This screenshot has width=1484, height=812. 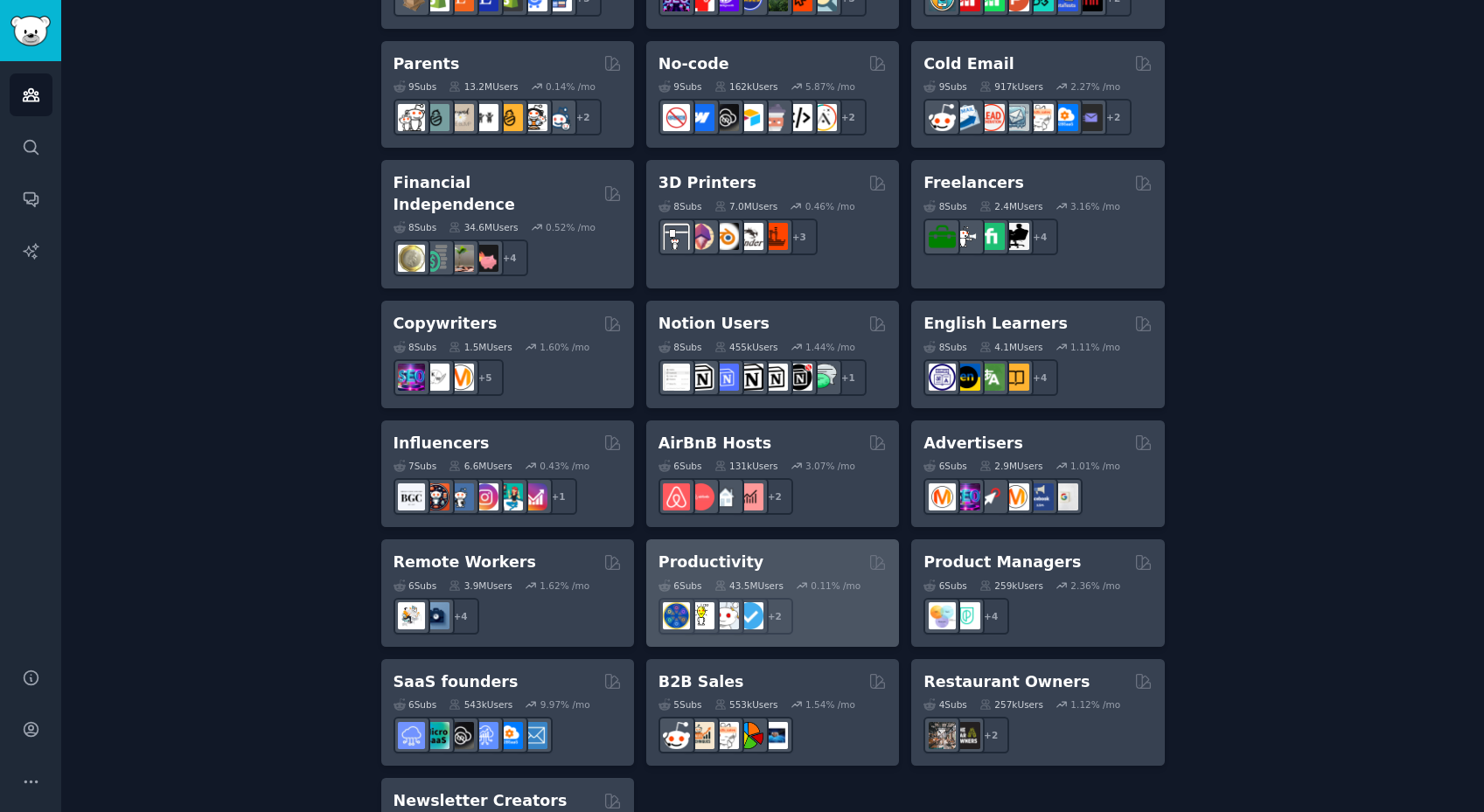 I want to click on div: 553k Users, so click(x=746, y=704).